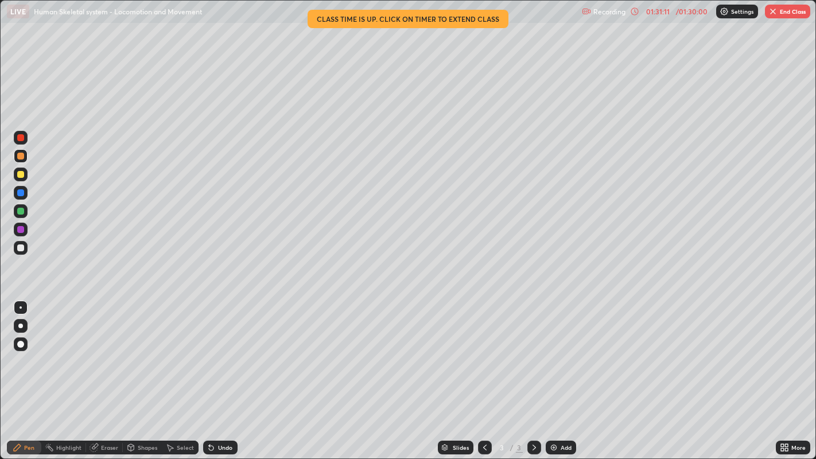 Image resolution: width=816 pixels, height=459 pixels. Describe the element at coordinates (657, 11) in the screenshot. I see `div: 01:31:11` at that location.